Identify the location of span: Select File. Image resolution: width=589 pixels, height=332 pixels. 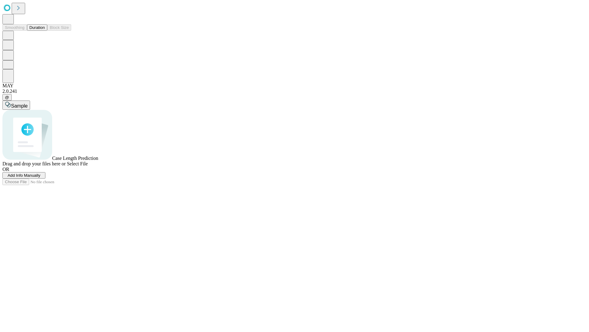
(77, 163).